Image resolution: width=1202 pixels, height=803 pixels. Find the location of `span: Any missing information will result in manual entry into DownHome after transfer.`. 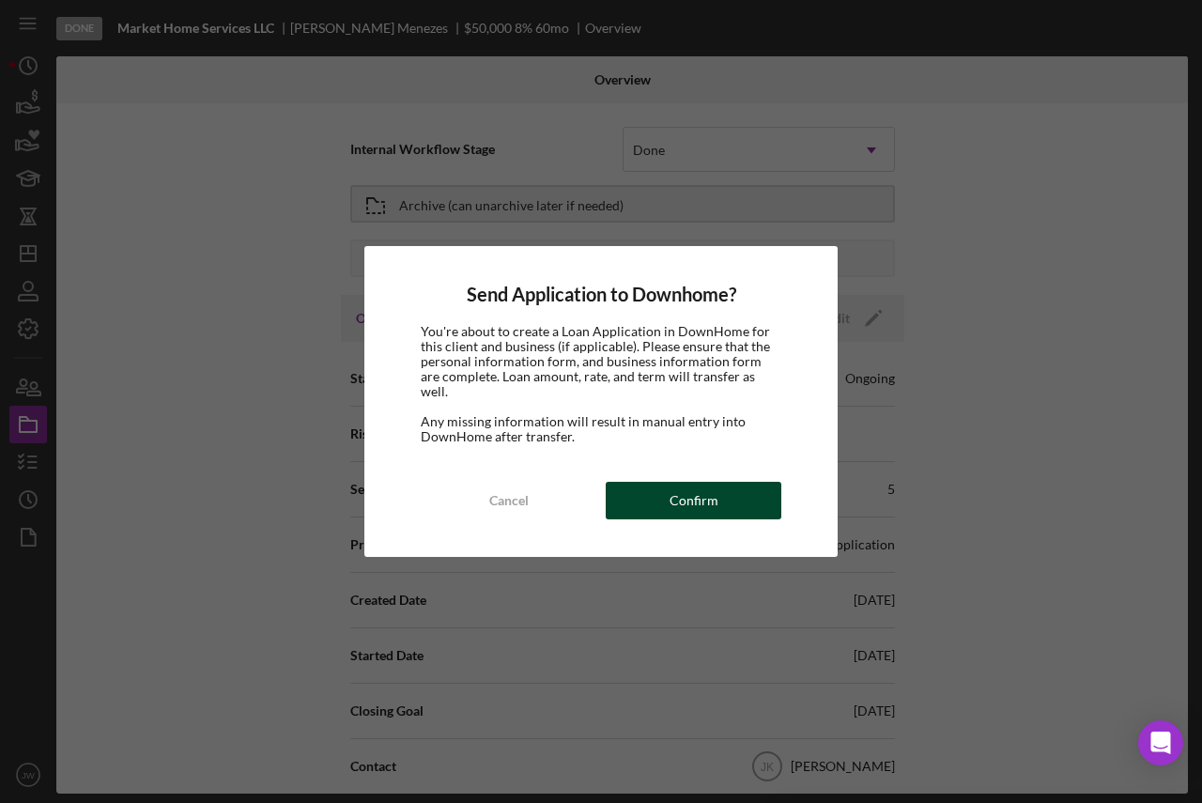

span: Any missing information will result in manual entry into DownHome after transfer. is located at coordinates (583, 428).